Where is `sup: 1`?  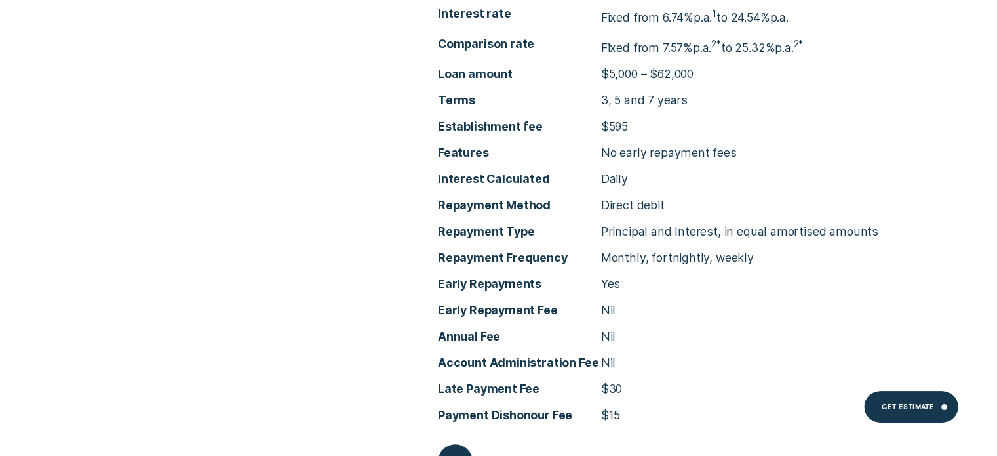
sup: 1 is located at coordinates (714, 14).